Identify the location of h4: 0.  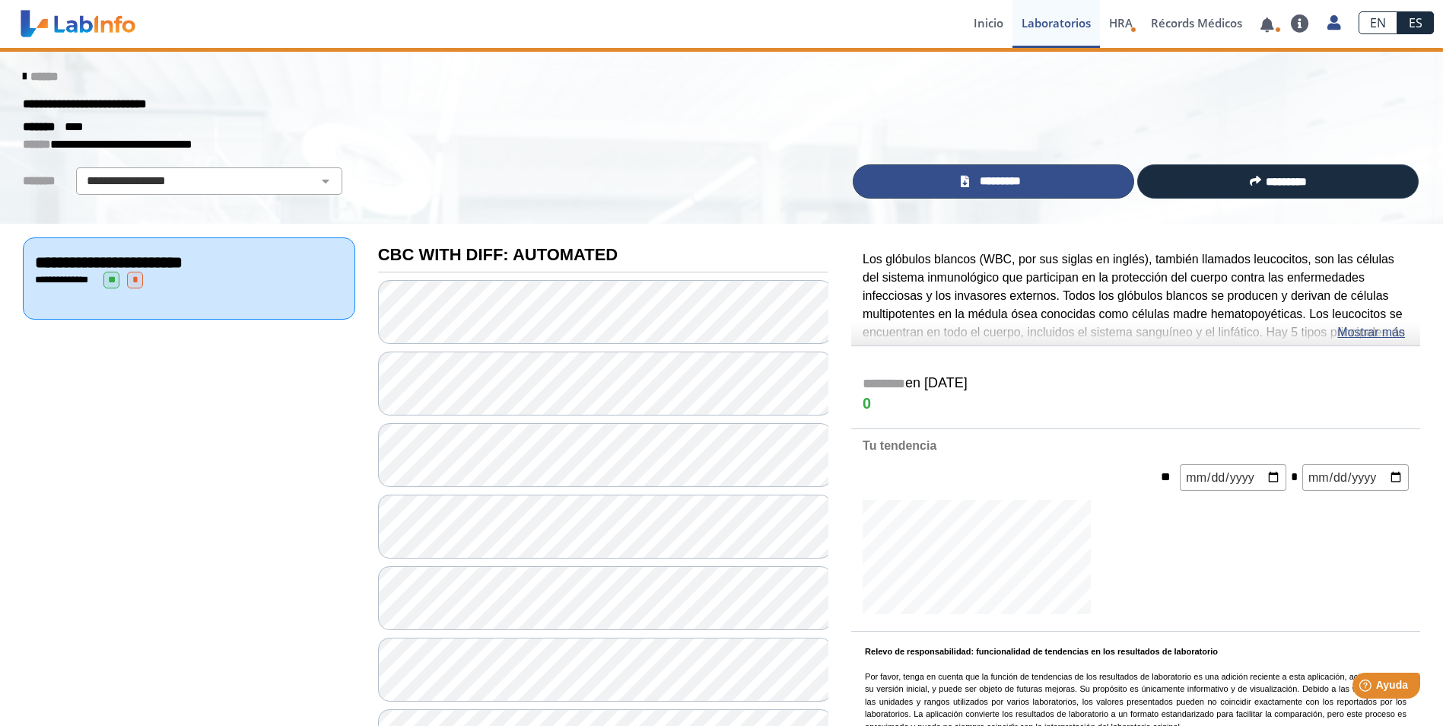
(1136, 404).